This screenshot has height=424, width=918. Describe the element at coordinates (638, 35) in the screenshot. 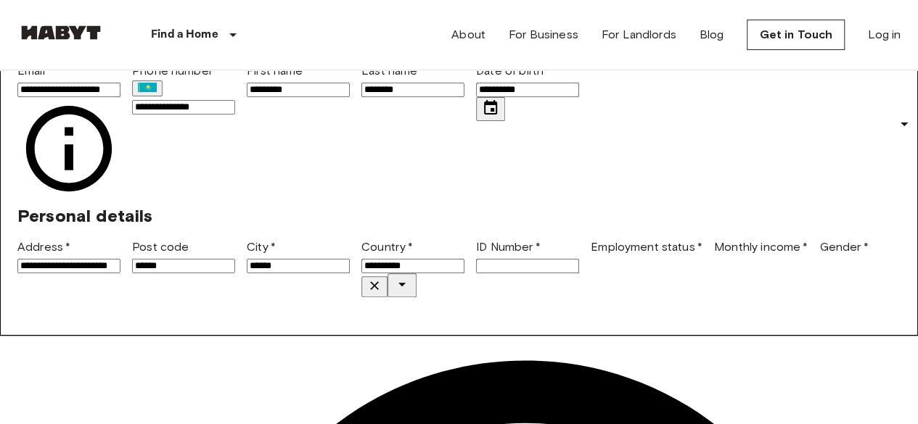

I see `a: For Landlords` at that location.